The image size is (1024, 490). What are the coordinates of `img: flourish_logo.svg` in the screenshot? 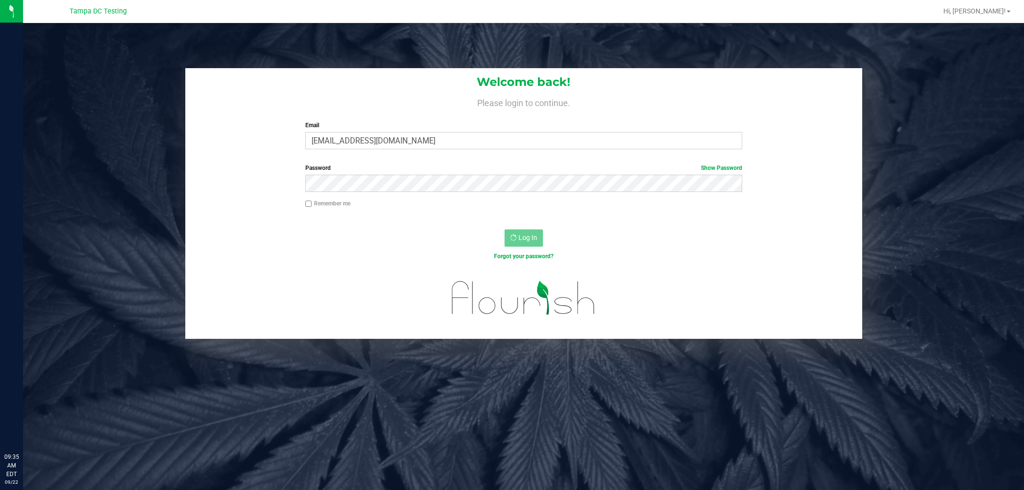 It's located at (523, 298).